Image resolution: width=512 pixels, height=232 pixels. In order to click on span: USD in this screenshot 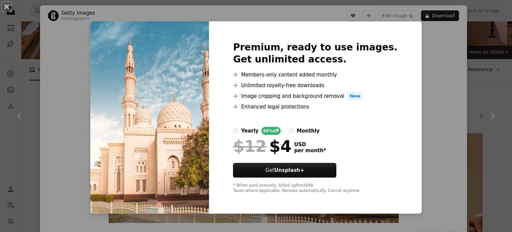, I will do `click(310, 144)`.